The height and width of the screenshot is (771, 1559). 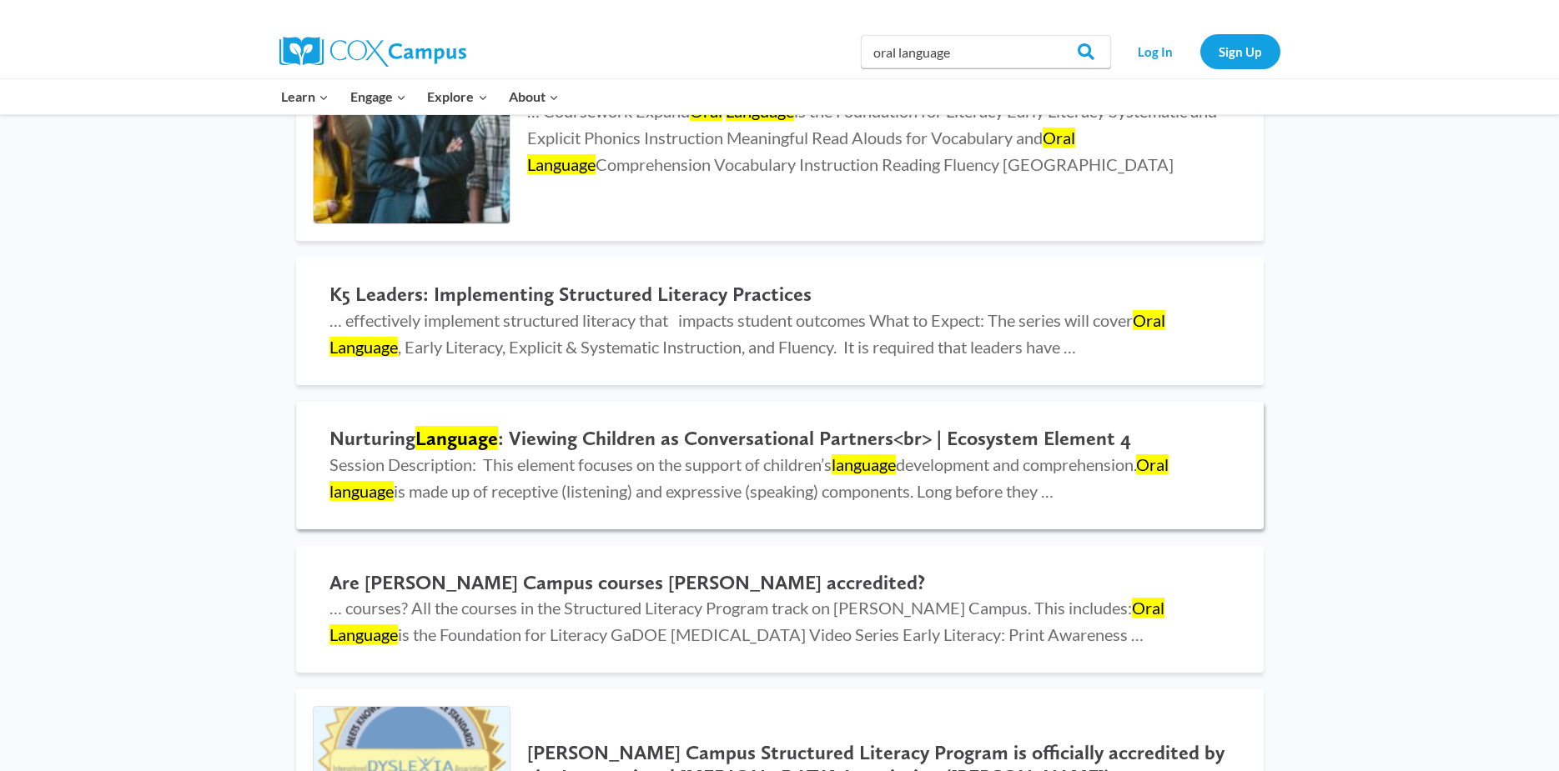 What do you see at coordinates (458, 97) in the screenshot?
I see `button: Child menu of Explore` at bounding box center [458, 97].